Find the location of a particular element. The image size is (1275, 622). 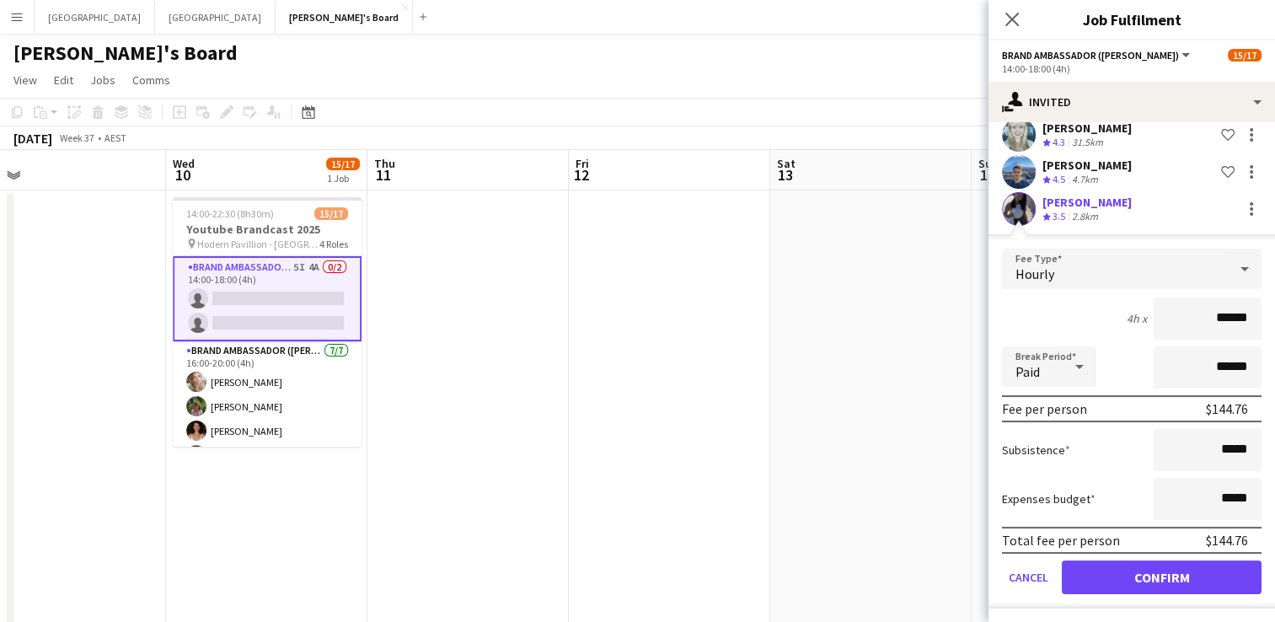

a: Comms is located at coordinates (151, 80).